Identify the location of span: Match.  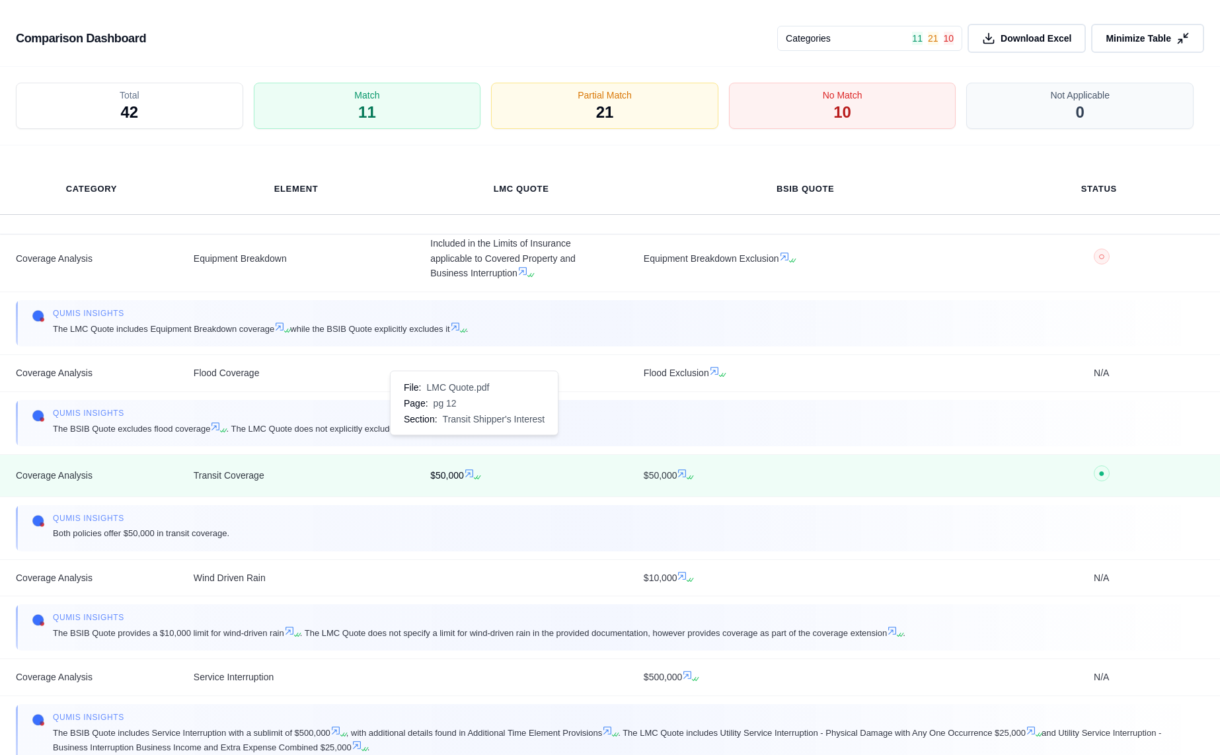
(367, 95).